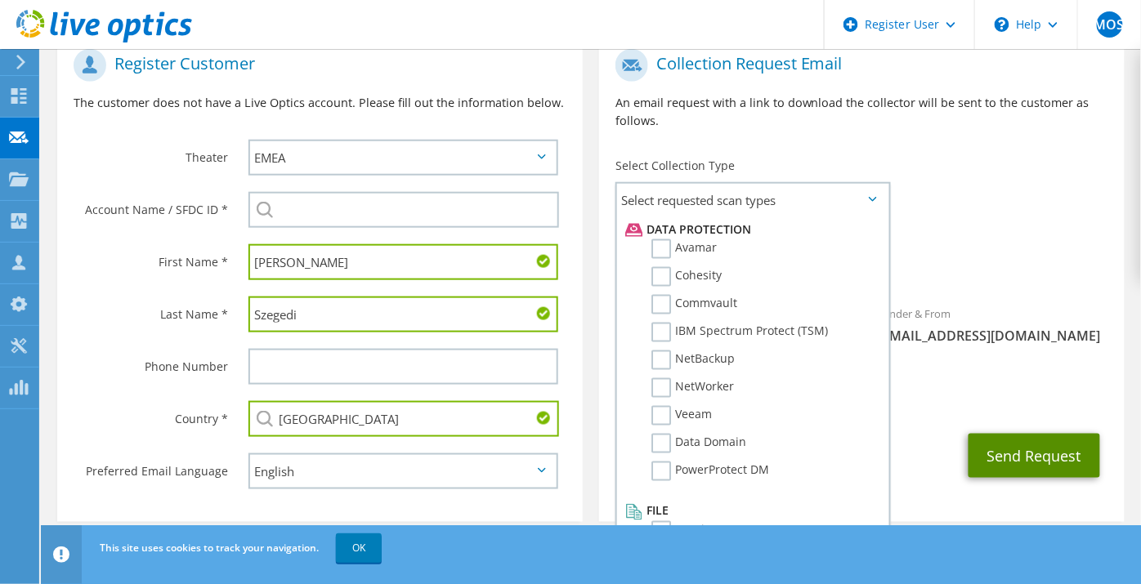  What do you see at coordinates (699, 444) in the screenshot?
I see `label: Data Domain` at bounding box center [699, 444].